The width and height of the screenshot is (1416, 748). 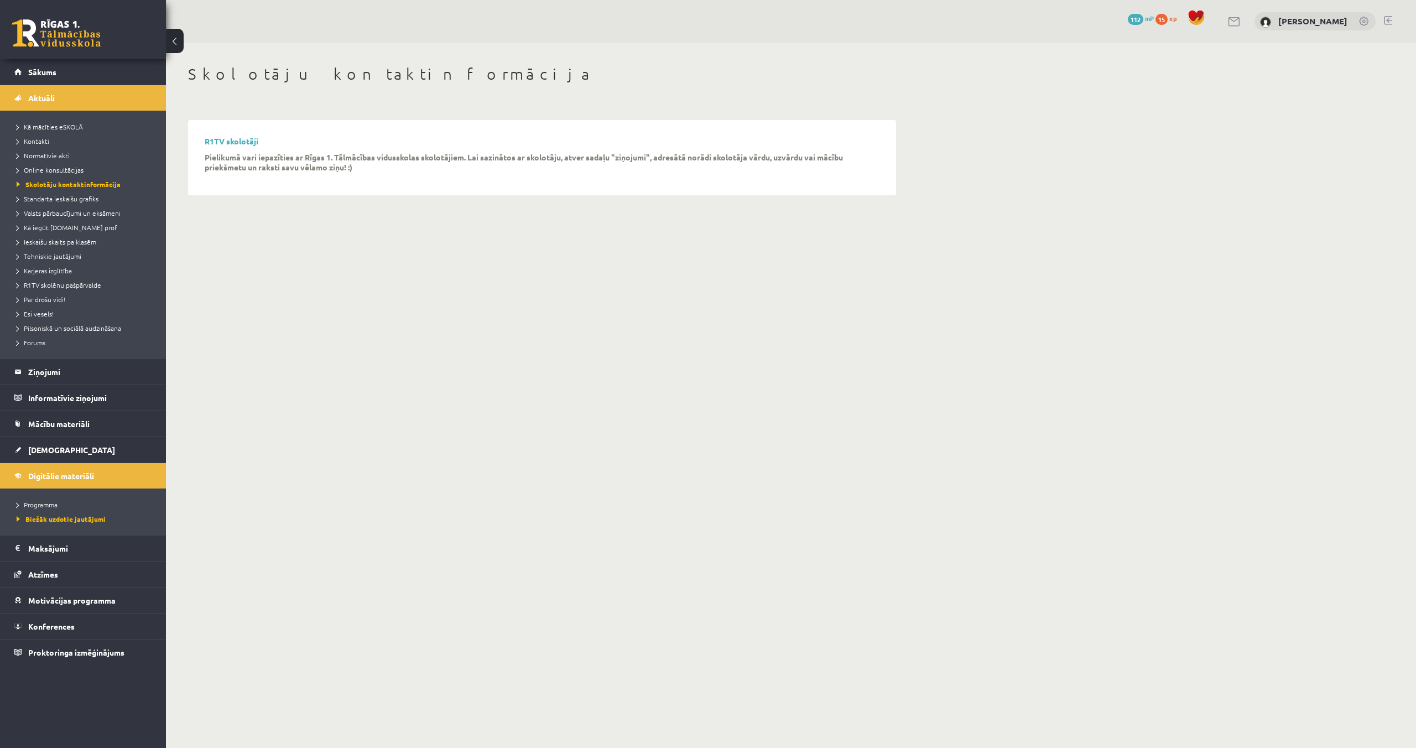 I want to click on span: Sākums, so click(x=42, y=72).